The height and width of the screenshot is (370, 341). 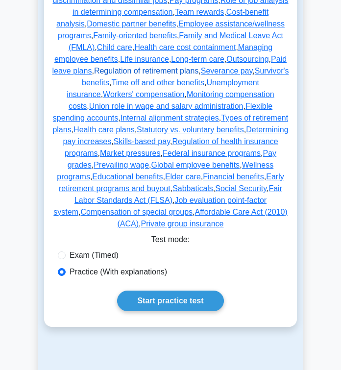 I want to click on a: Flexible spending accounts, so click(x=163, y=112).